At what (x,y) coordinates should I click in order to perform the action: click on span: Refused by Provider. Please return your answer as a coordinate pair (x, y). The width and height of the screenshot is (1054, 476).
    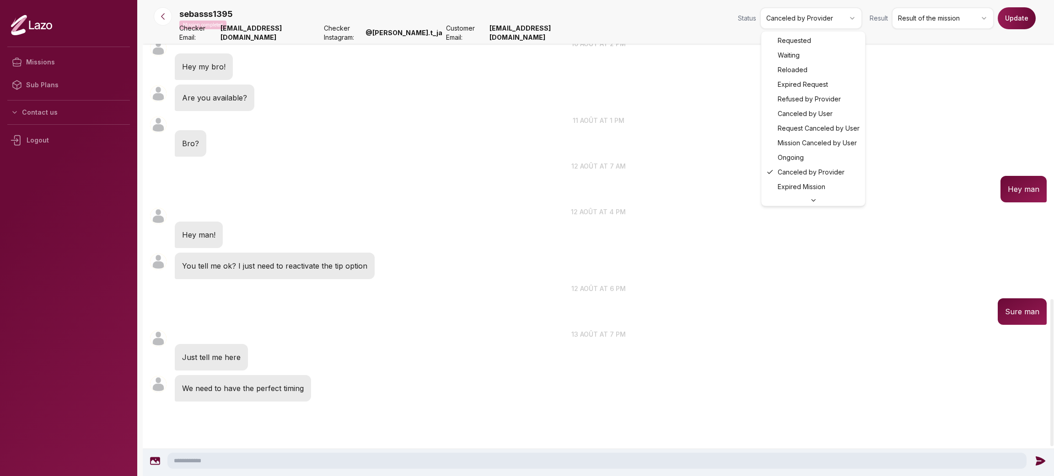
    Looking at the image, I should click on (809, 99).